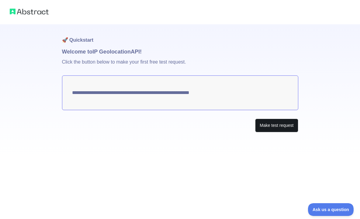  Describe the element at coordinates (180, 66) in the screenshot. I see `p: Click the button below to make your first free test request.` at that location.